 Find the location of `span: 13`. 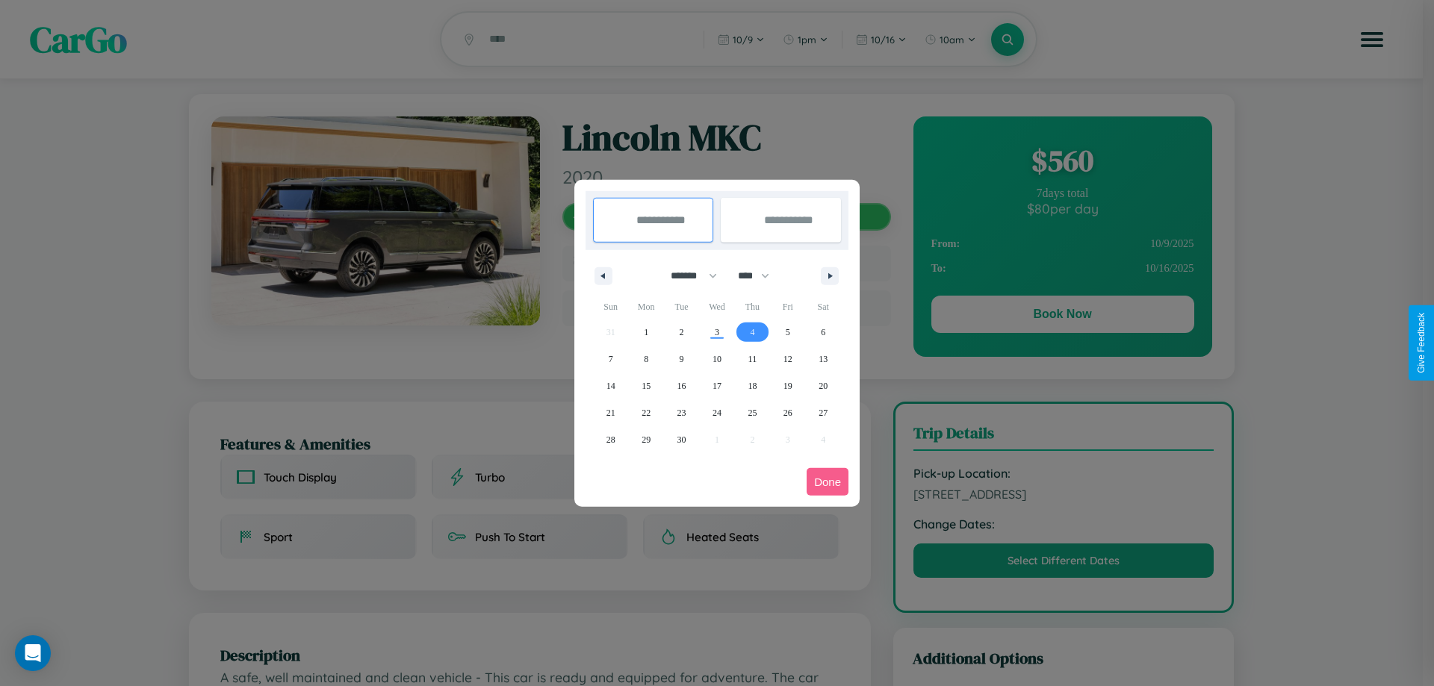

span: 13 is located at coordinates (823, 359).